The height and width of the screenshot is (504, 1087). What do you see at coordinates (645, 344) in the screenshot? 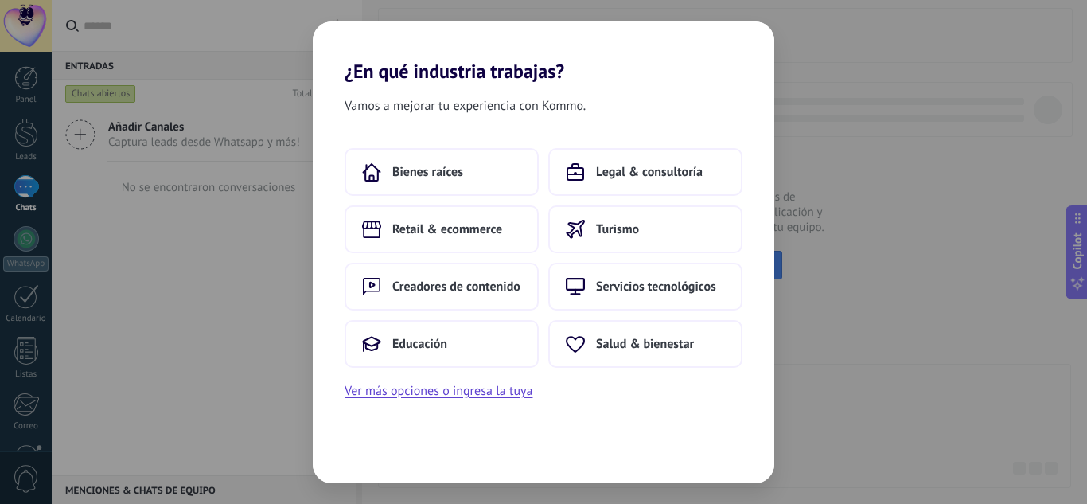
I see `span: Salud & bienestar` at bounding box center [645, 344].